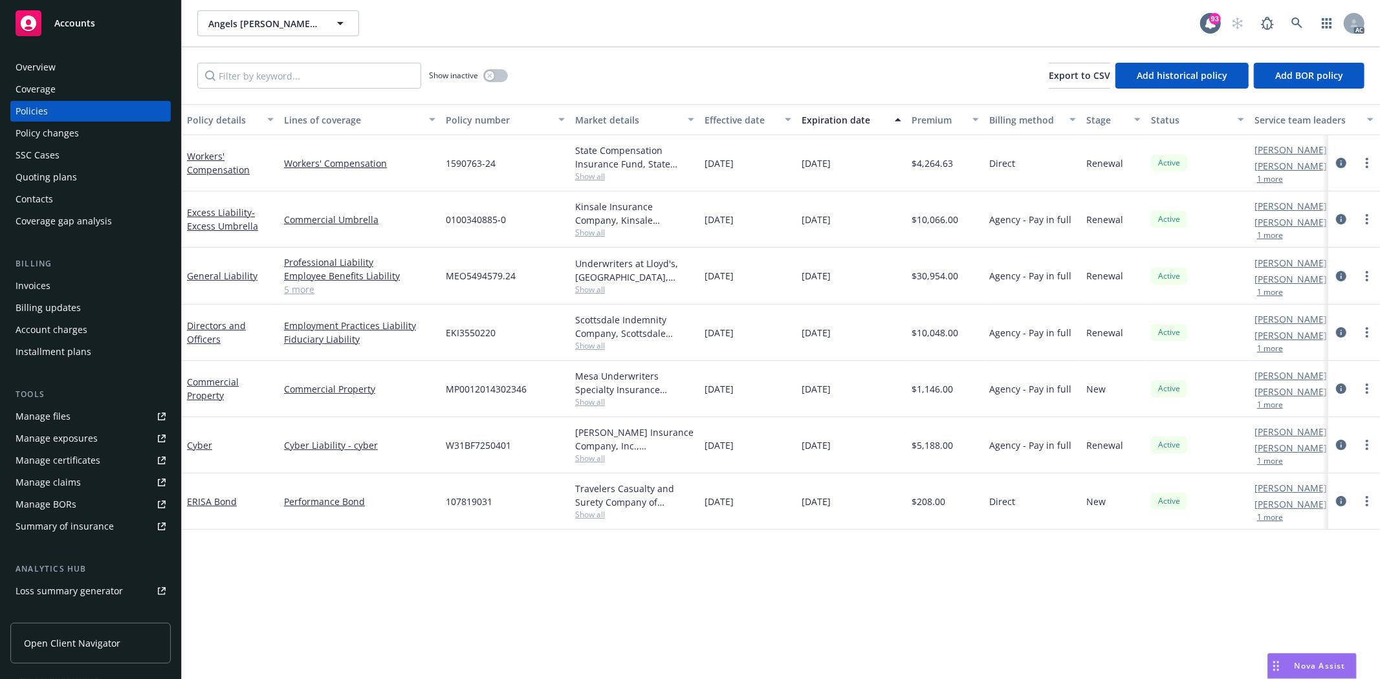  I want to click on span: Manage exposures, so click(91, 439).